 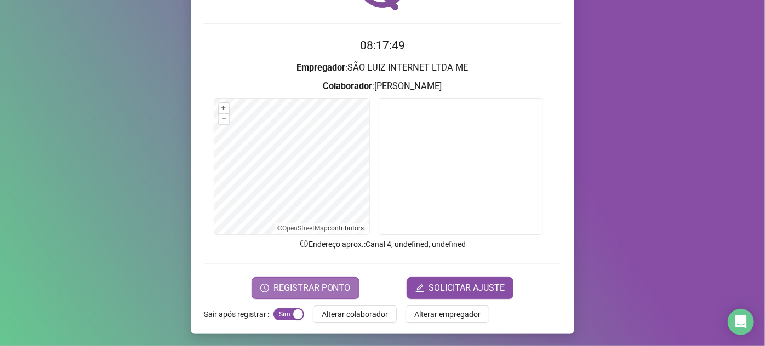 I want to click on span: info-circle, so click(x=304, y=244).